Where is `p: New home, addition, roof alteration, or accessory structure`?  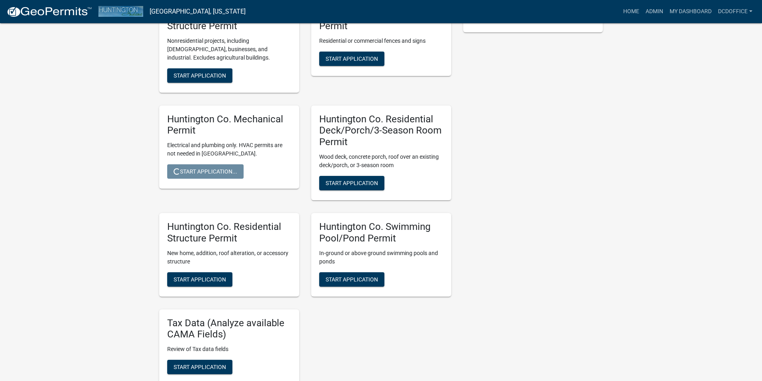 p: New home, addition, roof alteration, or accessory structure is located at coordinates (229, 258).